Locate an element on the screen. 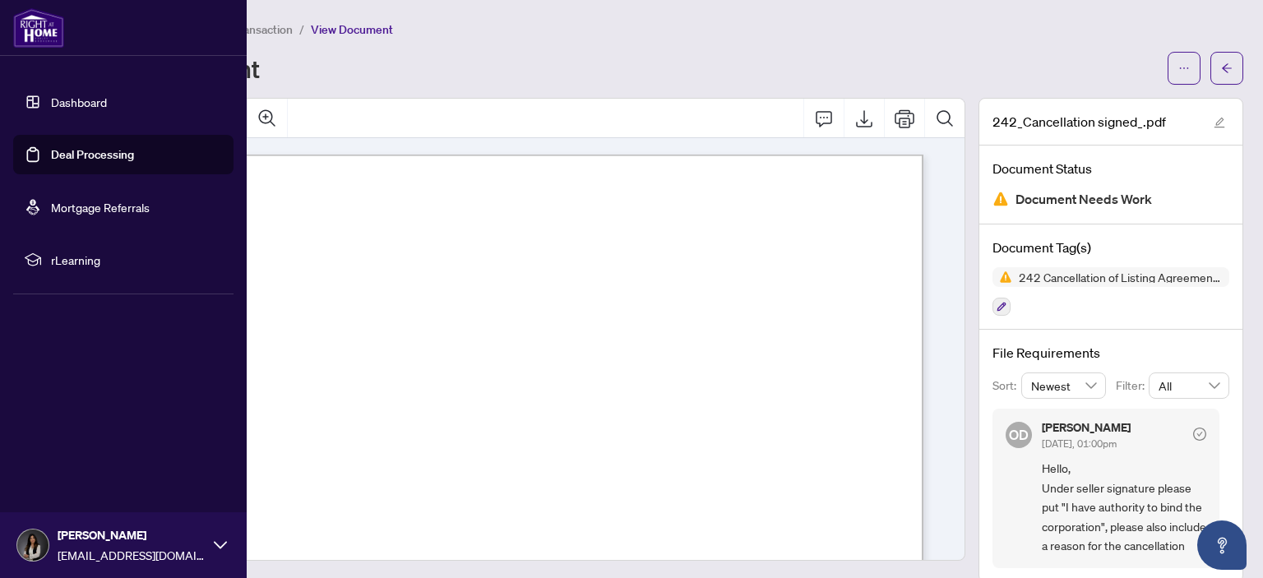 The image size is (1263, 578). span: Document Needs Work is located at coordinates (1084, 199).